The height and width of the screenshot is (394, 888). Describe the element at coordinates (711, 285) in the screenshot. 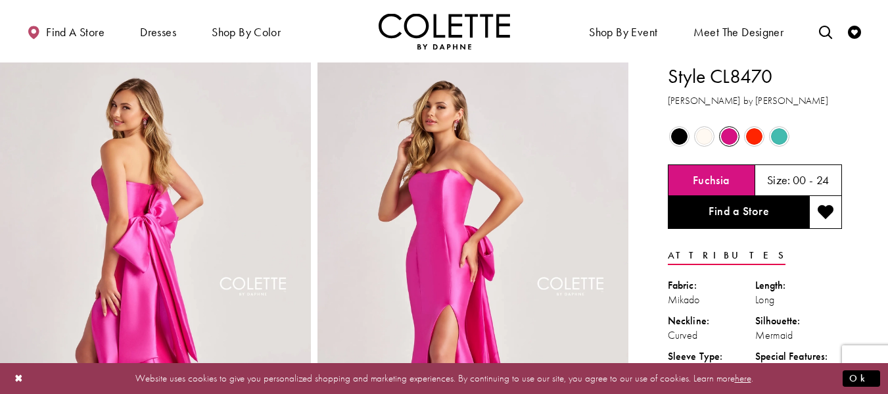

I see `div: Fabric:` at that location.